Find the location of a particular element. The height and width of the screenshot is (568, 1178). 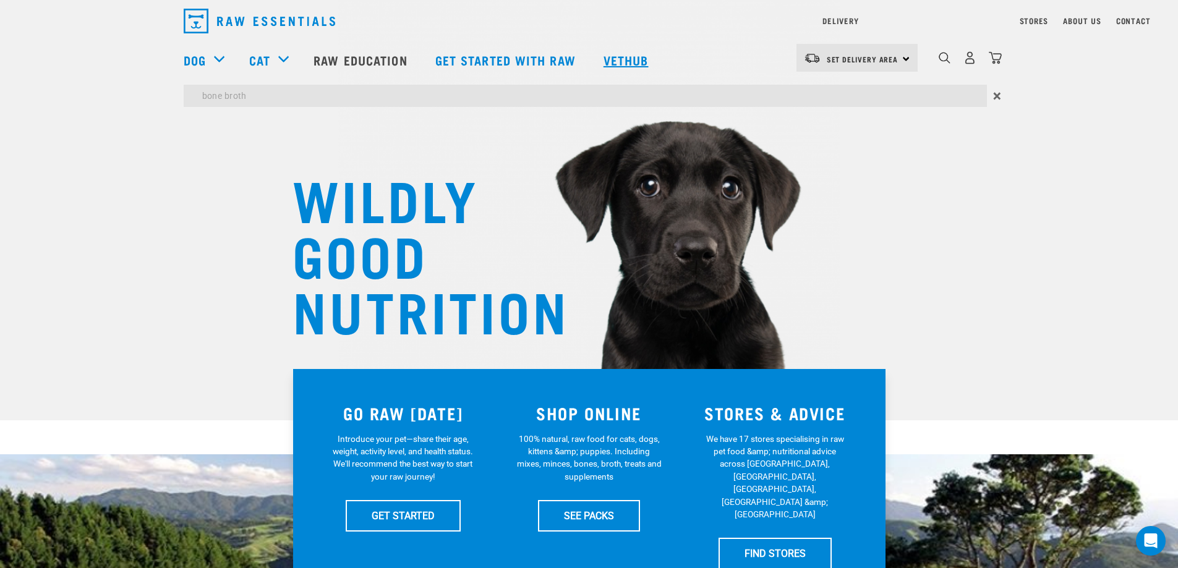

img: home-icon-1@2x.png is located at coordinates (944, 57).